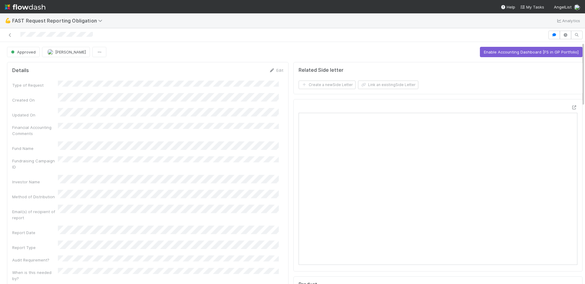 Image resolution: width=585 pixels, height=284 pixels. Describe the element at coordinates (35, 260) in the screenshot. I see `div: Audit Requirement?` at that location.